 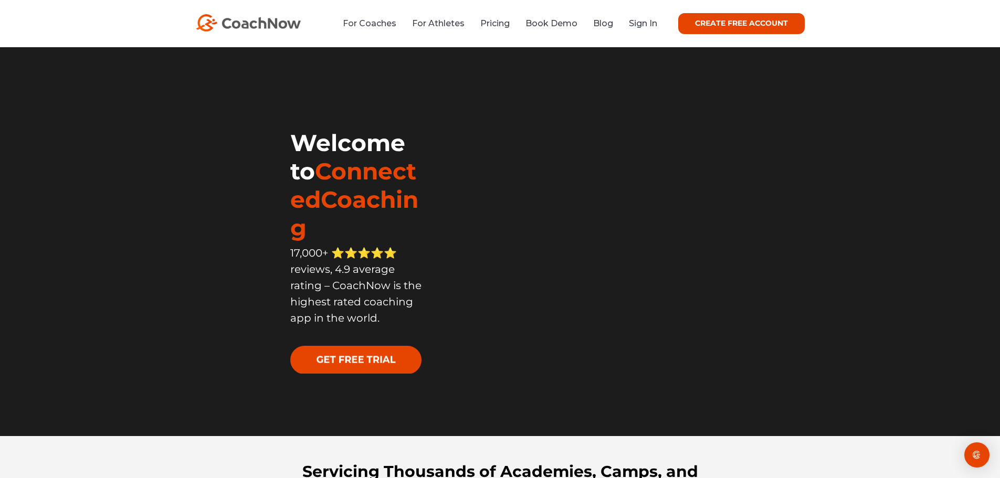 I want to click on a: For Coaches, so click(x=369, y=23).